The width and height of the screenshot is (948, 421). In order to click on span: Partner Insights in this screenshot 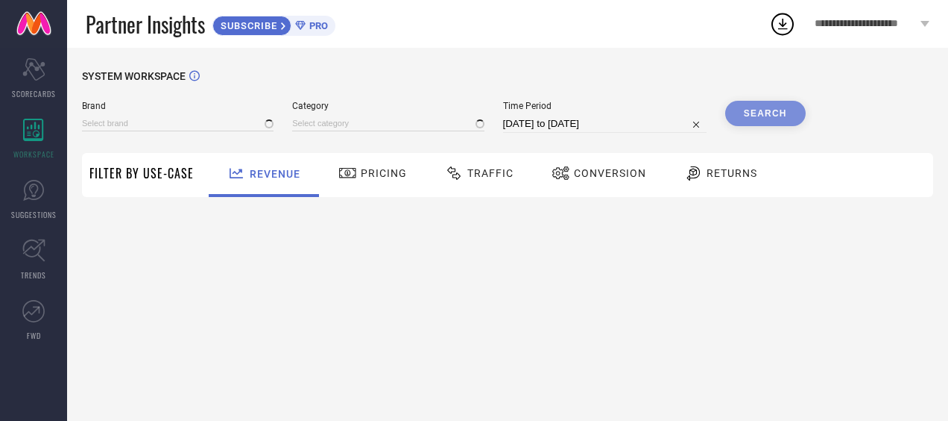, I will do `click(145, 24)`.